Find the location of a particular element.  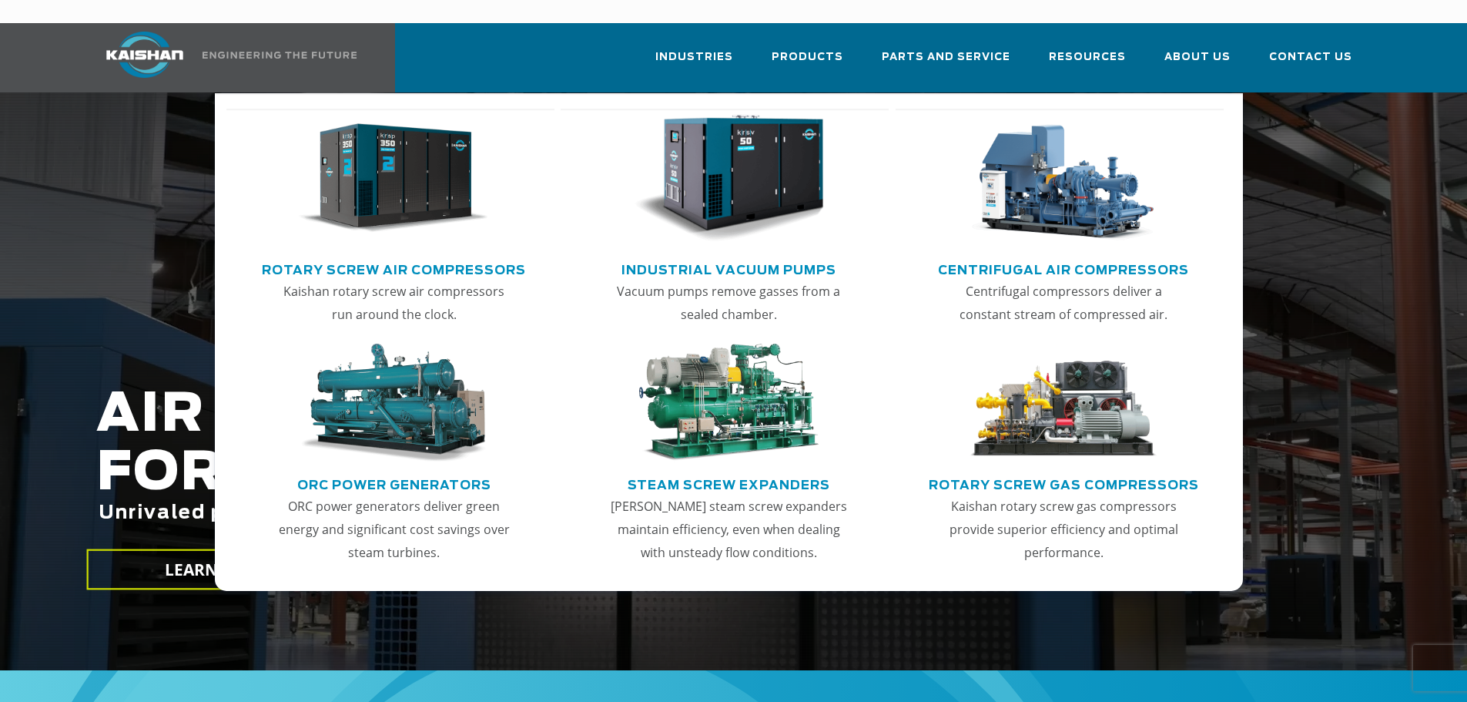

a: Industrial Vacuum Pumps is located at coordinates (729, 268).